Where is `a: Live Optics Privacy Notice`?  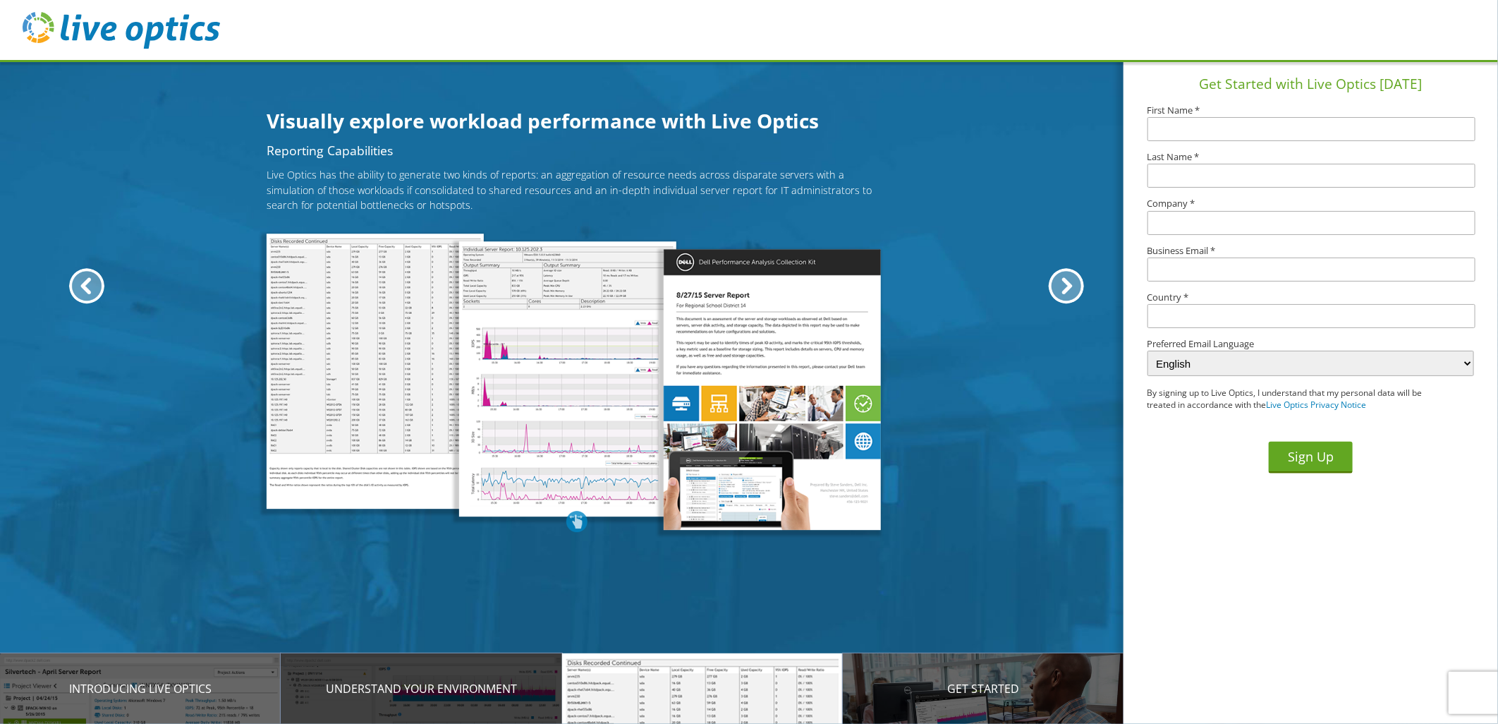
a: Live Optics Privacy Notice is located at coordinates (1317, 404).